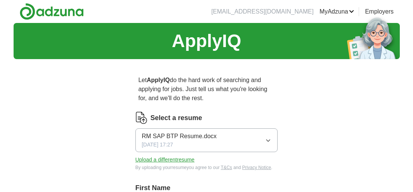  I want to click on label: Select a resume, so click(176, 118).